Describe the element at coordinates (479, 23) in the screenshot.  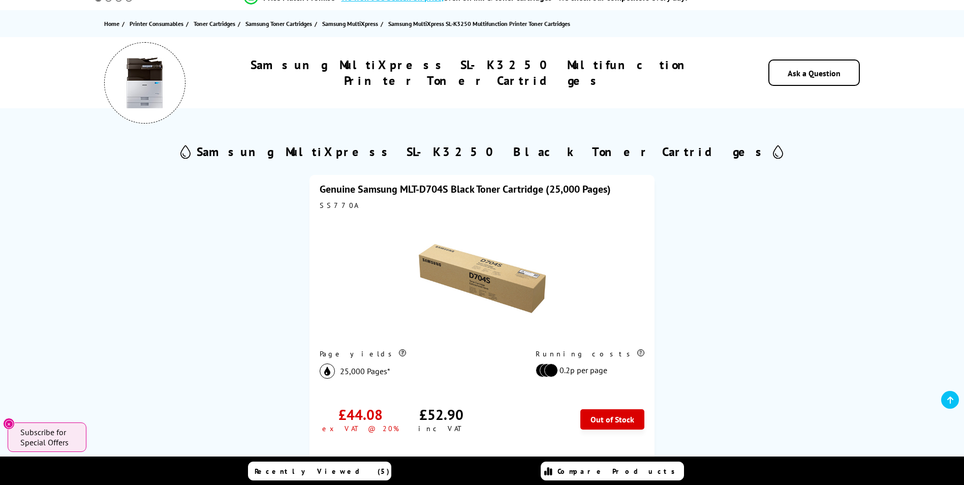
I see `span: Samsung MultiXpress SL-K3250 Multifunction Printer Toner Cartridges` at that location.